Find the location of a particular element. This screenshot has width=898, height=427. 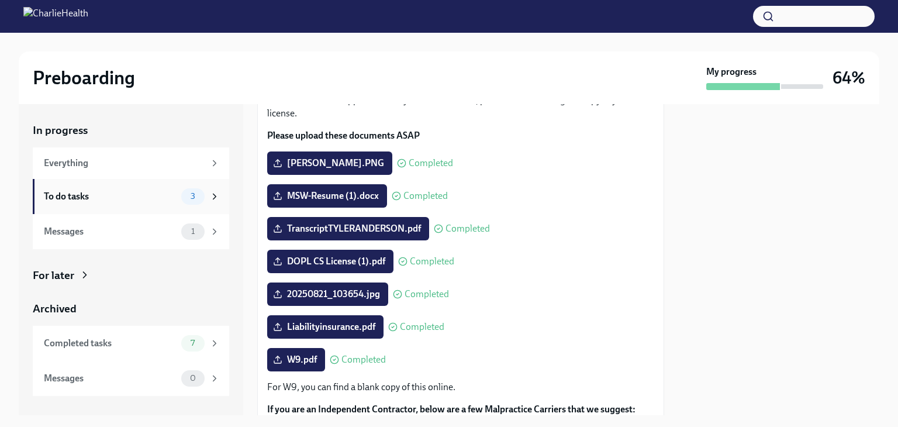

span: TranscriptTYLERANDERSON.pdf is located at coordinates (348, 229).